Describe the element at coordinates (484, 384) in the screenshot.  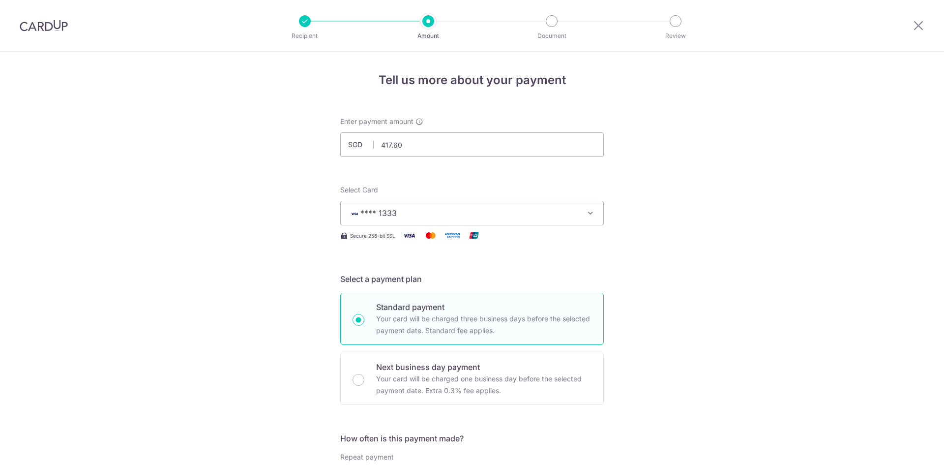
I see `p: Your card will be charged one business day before the selected payment date. Extra 0.3% fee applies.` at that location.